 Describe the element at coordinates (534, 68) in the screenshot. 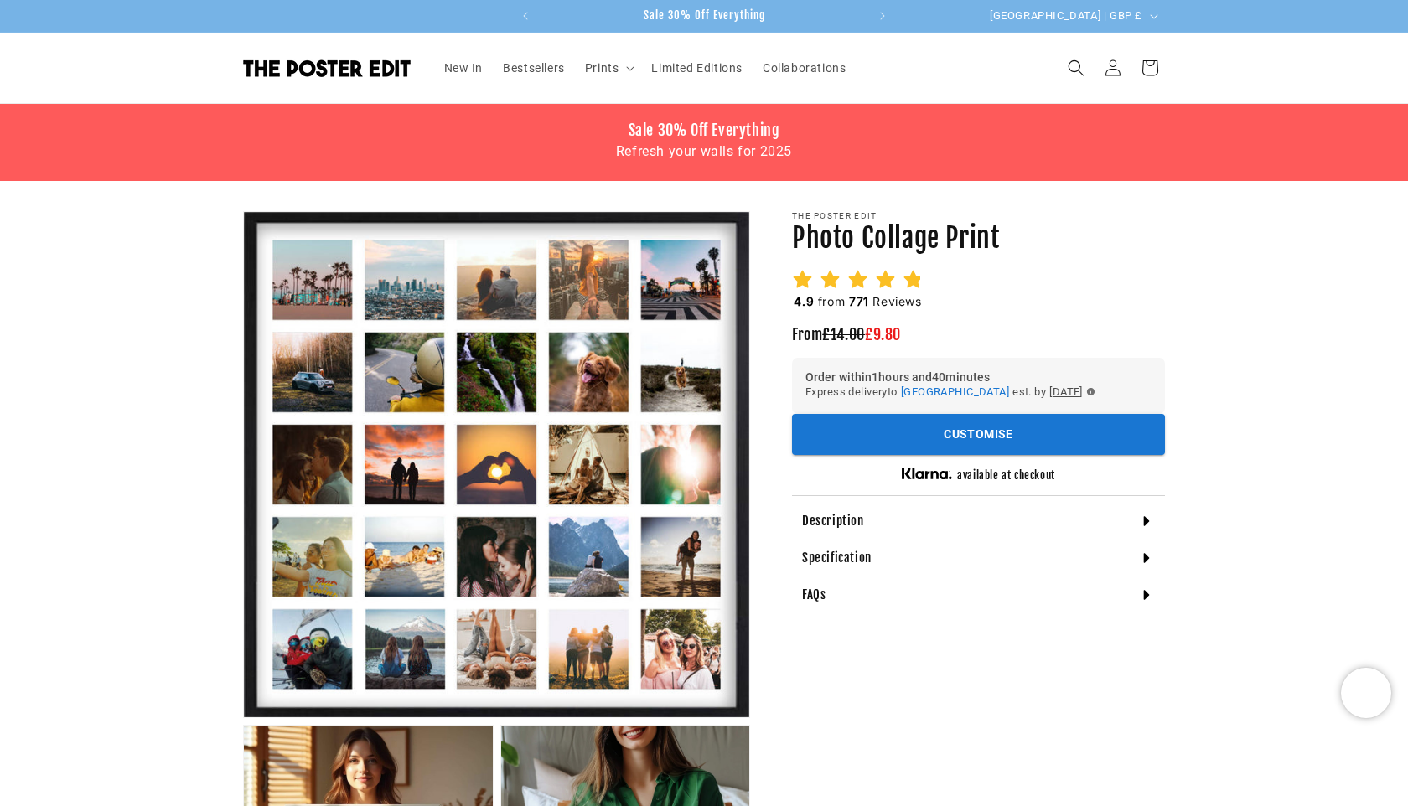

I see `span: Bestsellers` at that location.